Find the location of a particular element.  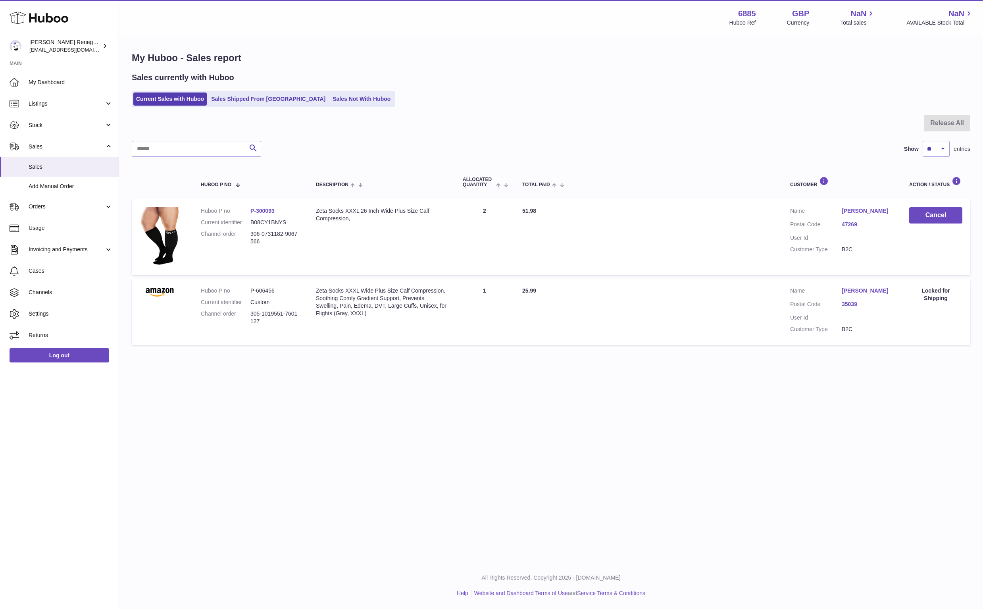

a: 35039 is located at coordinates (868, 304).